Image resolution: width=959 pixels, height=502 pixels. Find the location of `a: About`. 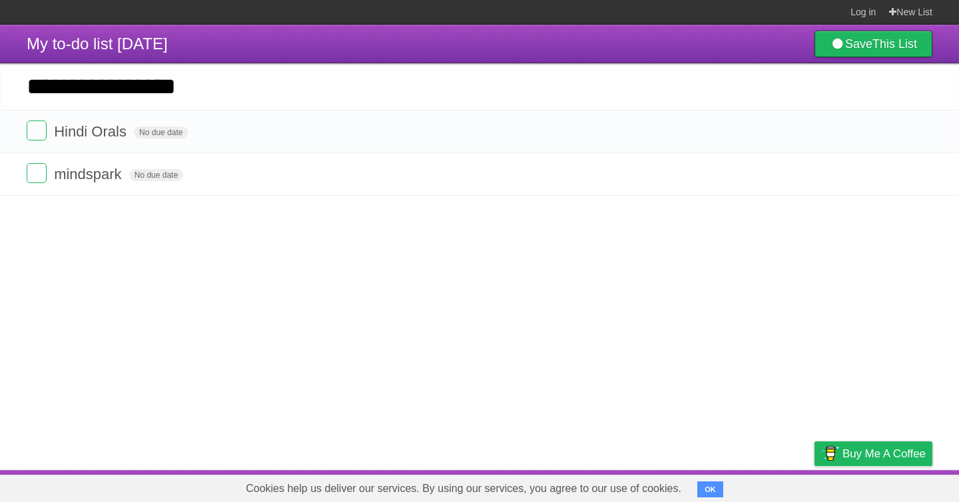

a: About is located at coordinates (651, 486).